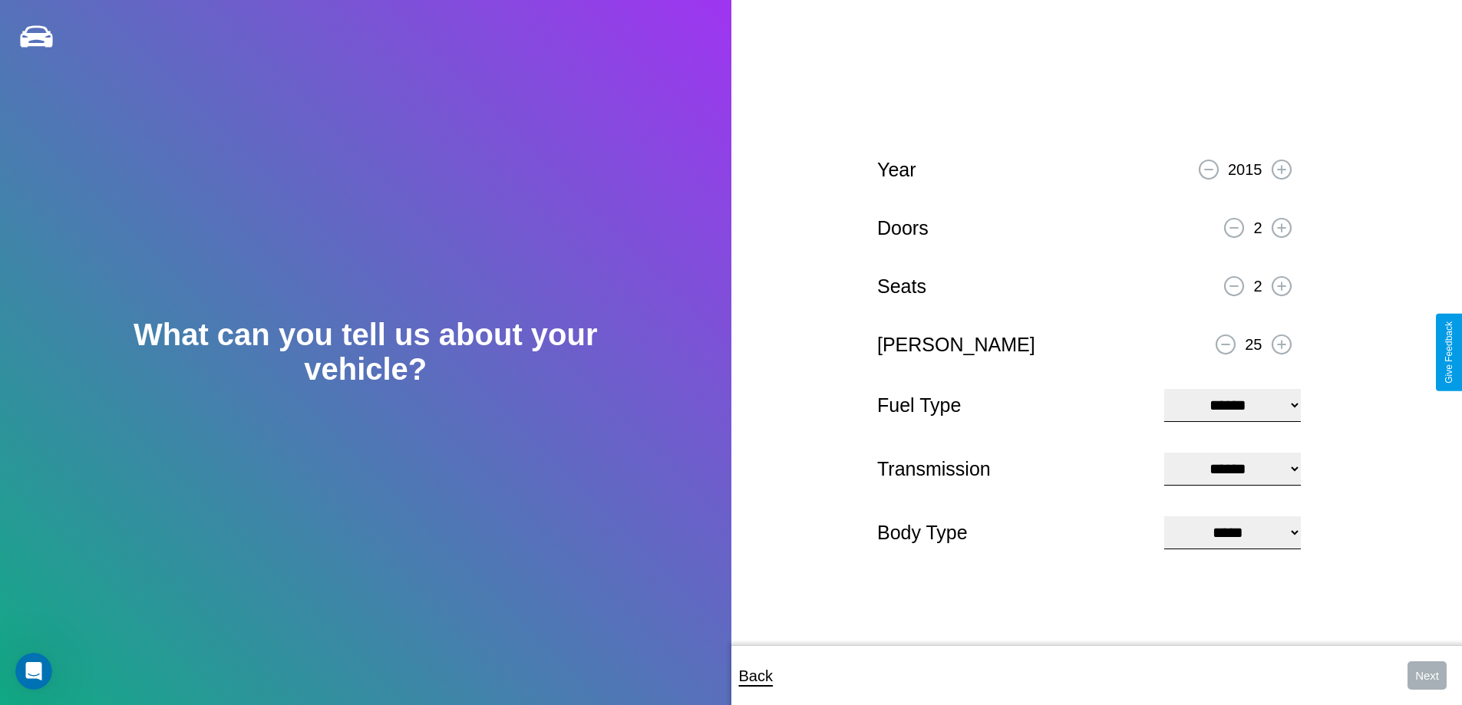 This screenshot has width=1462, height=705. I want to click on p: 25, so click(1253, 345).